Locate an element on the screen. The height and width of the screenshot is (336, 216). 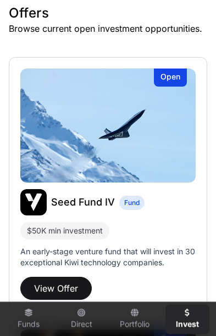
a: Direct is located at coordinates (81, 319).